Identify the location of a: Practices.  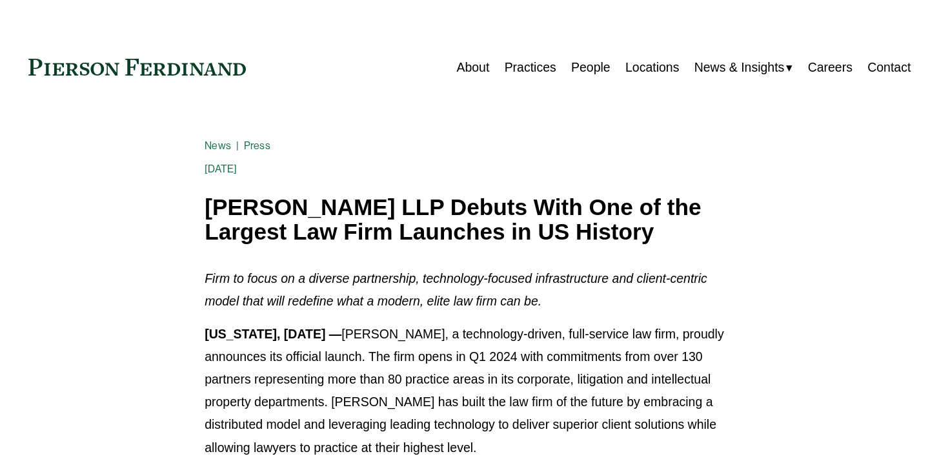
(531, 67).